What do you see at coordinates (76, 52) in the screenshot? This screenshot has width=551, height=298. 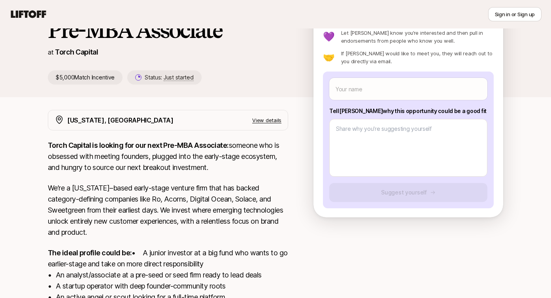 I see `a: Torch Capital` at bounding box center [76, 52].